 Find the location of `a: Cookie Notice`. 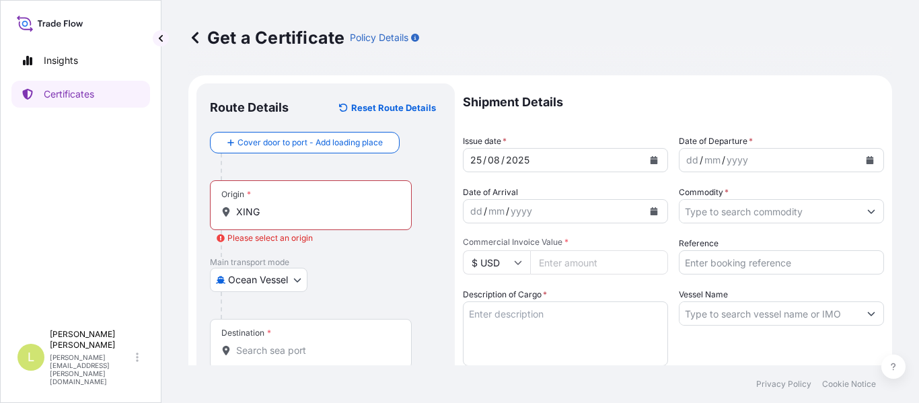

a: Cookie Notice is located at coordinates (849, 384).